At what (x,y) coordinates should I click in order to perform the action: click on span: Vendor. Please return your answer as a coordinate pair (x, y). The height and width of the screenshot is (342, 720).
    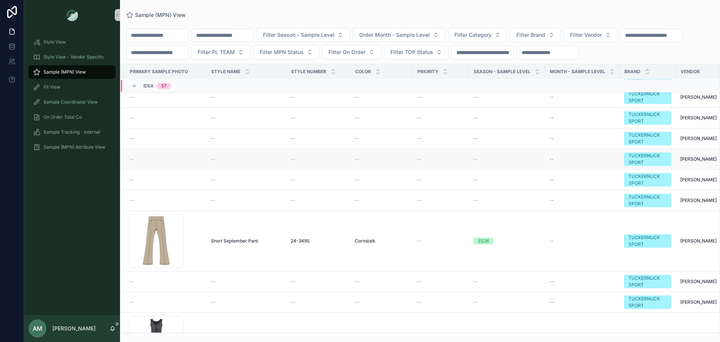
    Looking at the image, I should click on (690, 72).